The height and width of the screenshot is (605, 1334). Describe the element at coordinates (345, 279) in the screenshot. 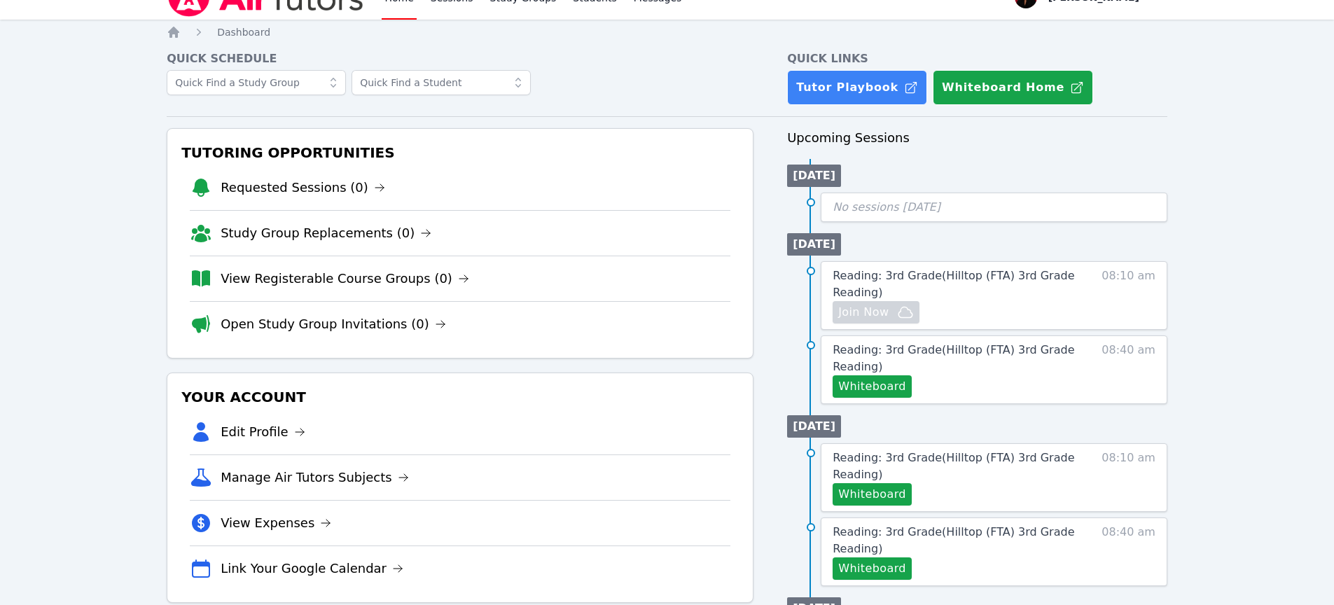

I see `a: View Registerable Course Groups (0)` at that location.